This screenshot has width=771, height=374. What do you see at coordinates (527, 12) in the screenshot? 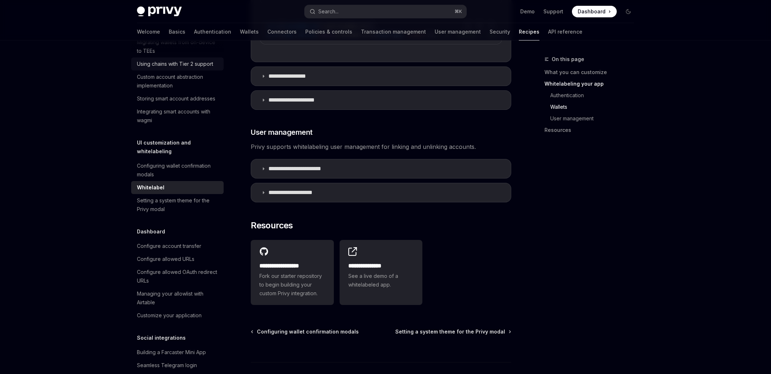
I see `a: Demo` at bounding box center [527, 12].